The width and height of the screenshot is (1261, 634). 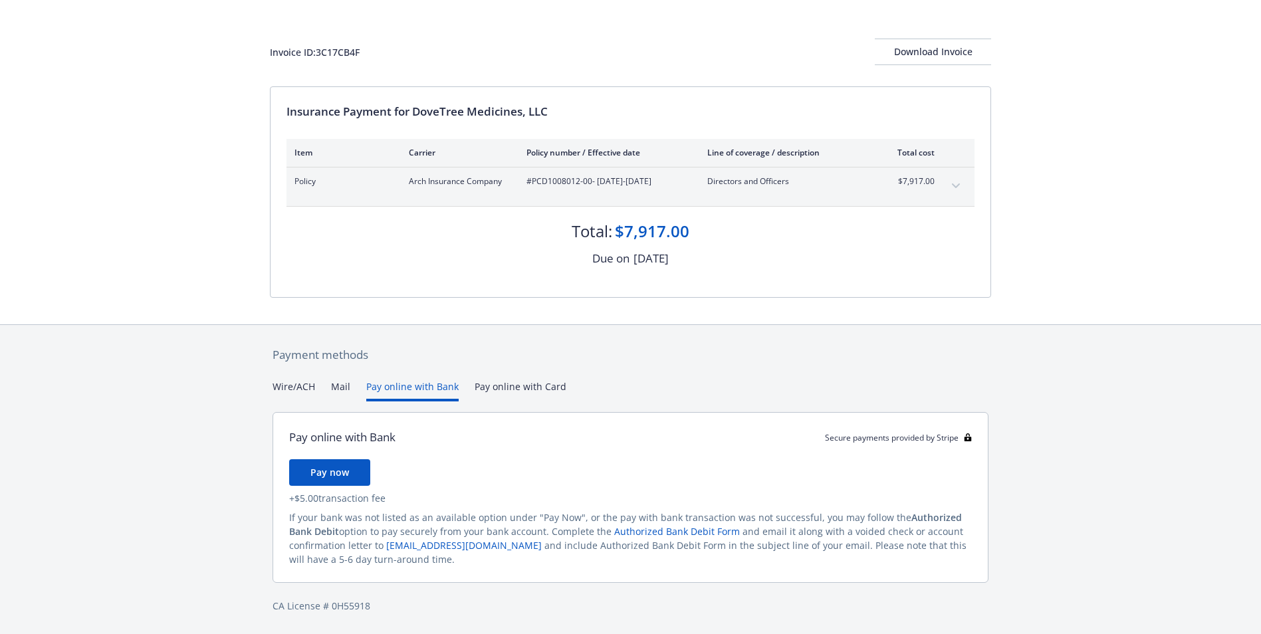 I want to click on button: expand content, so click(x=956, y=186).